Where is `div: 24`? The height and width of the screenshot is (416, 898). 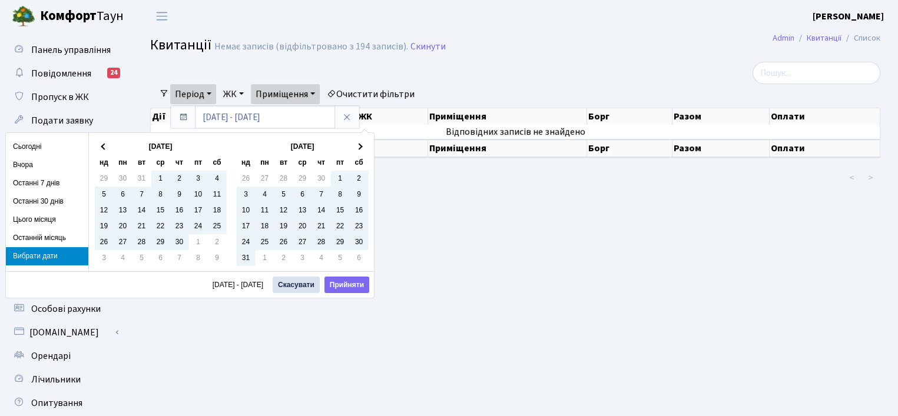
div: 24 is located at coordinates (114, 73).